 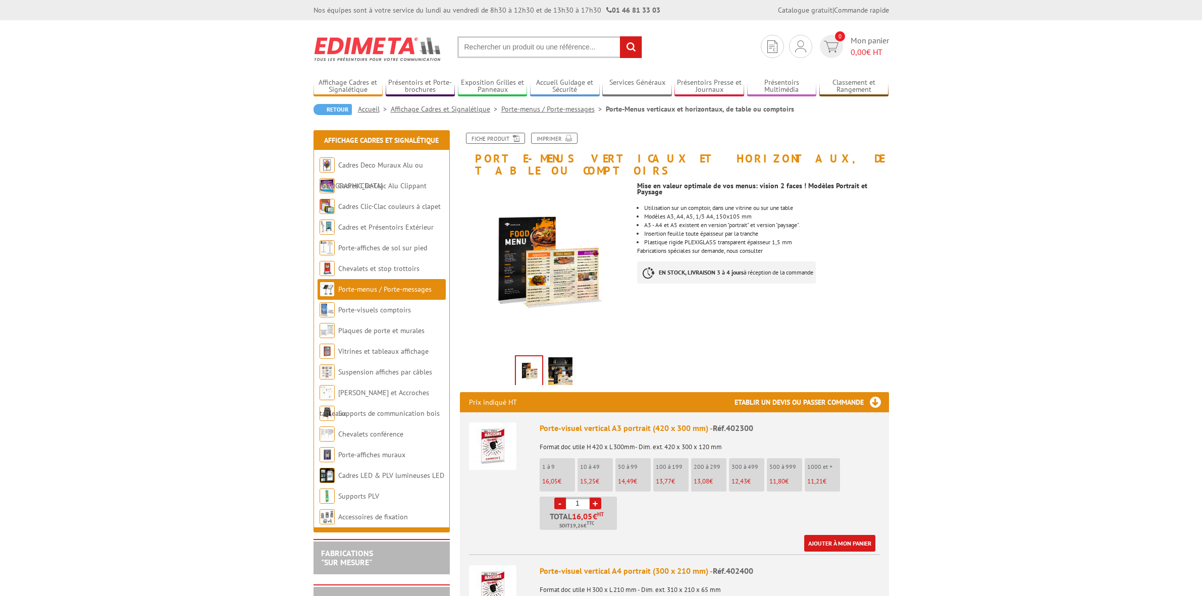 I want to click on a: Supports PLV, so click(x=358, y=496).